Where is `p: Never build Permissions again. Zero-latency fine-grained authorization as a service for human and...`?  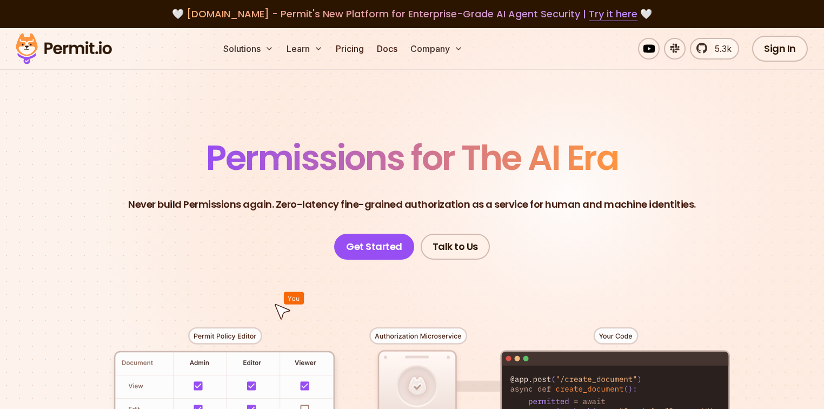 p: Never build Permissions again. Zero-latency fine-grained authorization as a service for human and... is located at coordinates (412, 204).